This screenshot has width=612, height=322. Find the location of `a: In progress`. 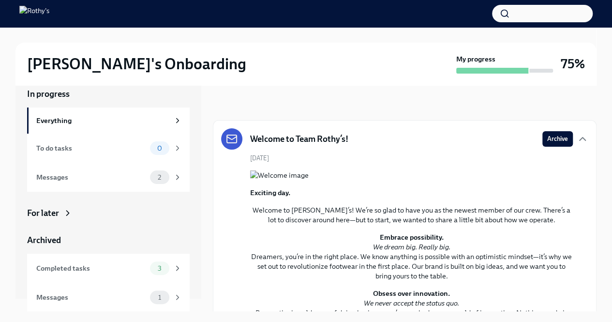

a: In progress is located at coordinates (108, 94).